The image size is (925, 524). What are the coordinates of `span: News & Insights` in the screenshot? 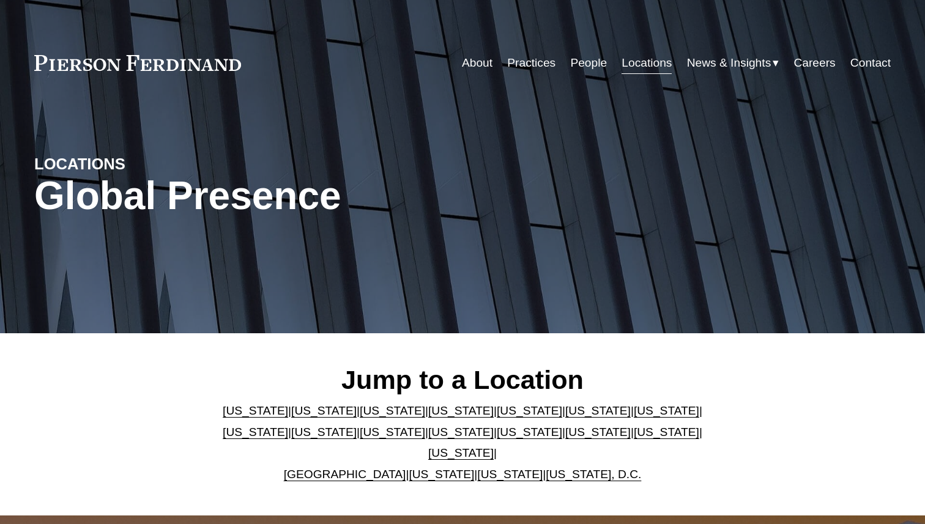 It's located at (729, 63).